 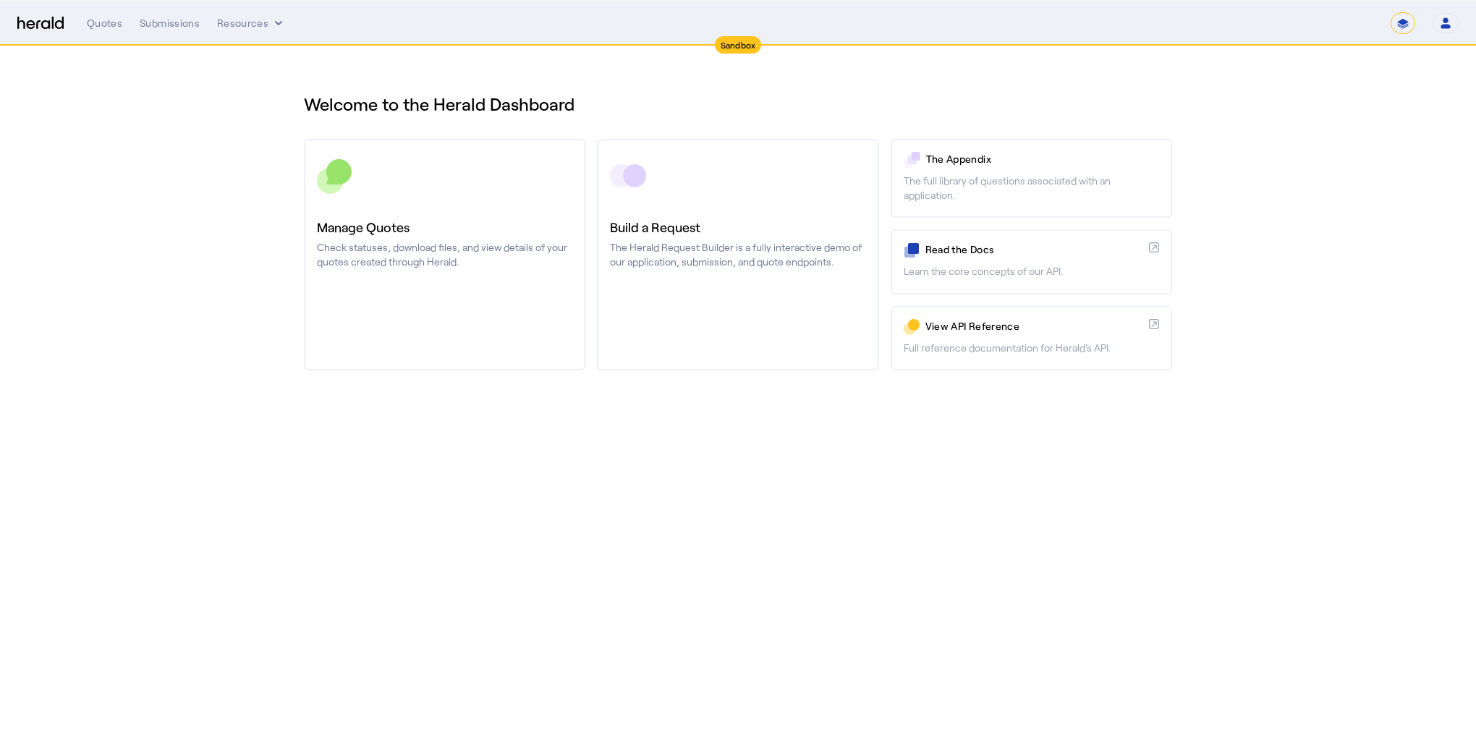 What do you see at coordinates (1031, 178) in the screenshot?
I see `a: The AppendixThe full library of questions associated with an application.` at bounding box center [1031, 178].